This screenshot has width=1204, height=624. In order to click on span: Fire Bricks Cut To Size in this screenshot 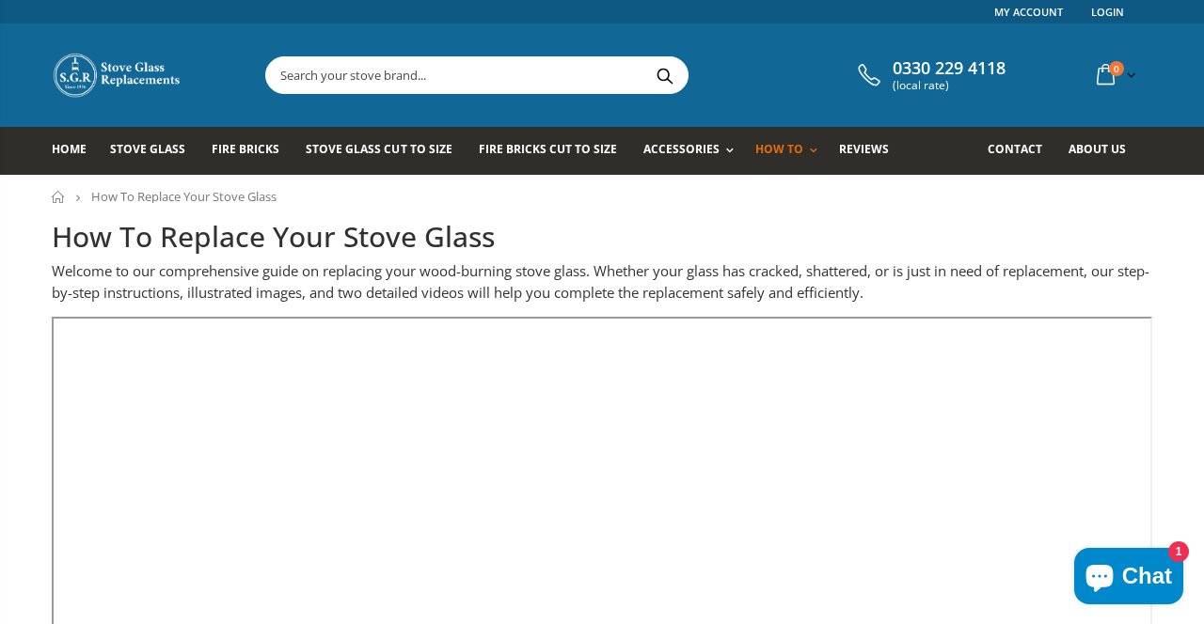, I will do `click(547, 149)`.